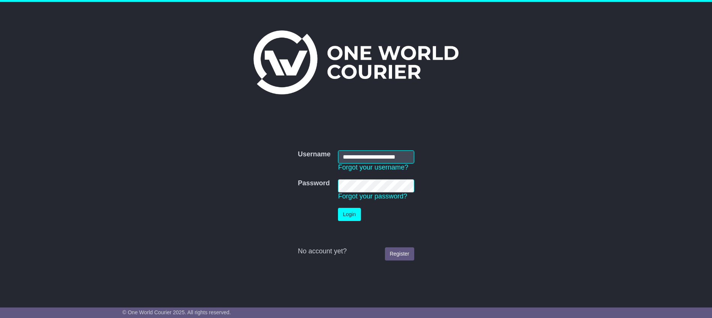  I want to click on div: No account yet?, so click(356, 251).